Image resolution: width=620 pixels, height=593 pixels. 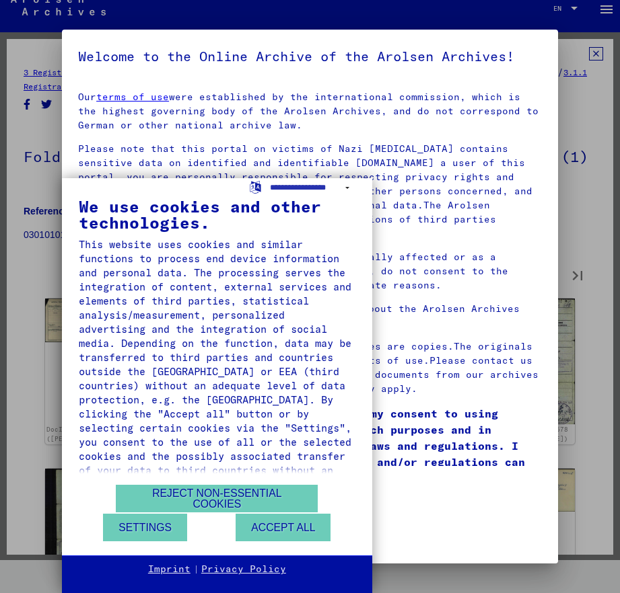 I want to click on div: We use cookies and other technologies., so click(x=217, y=215).